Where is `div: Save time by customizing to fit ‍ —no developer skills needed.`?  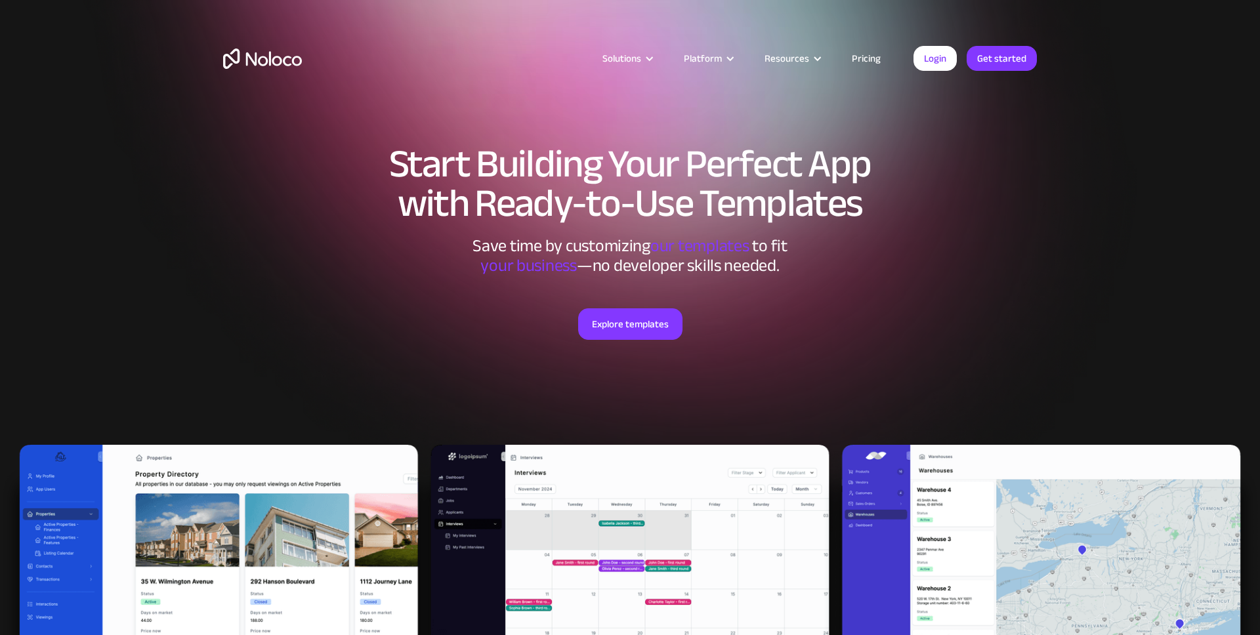
div: Save time by customizing to fit ‍ —no developer skills needed. is located at coordinates (630, 256).